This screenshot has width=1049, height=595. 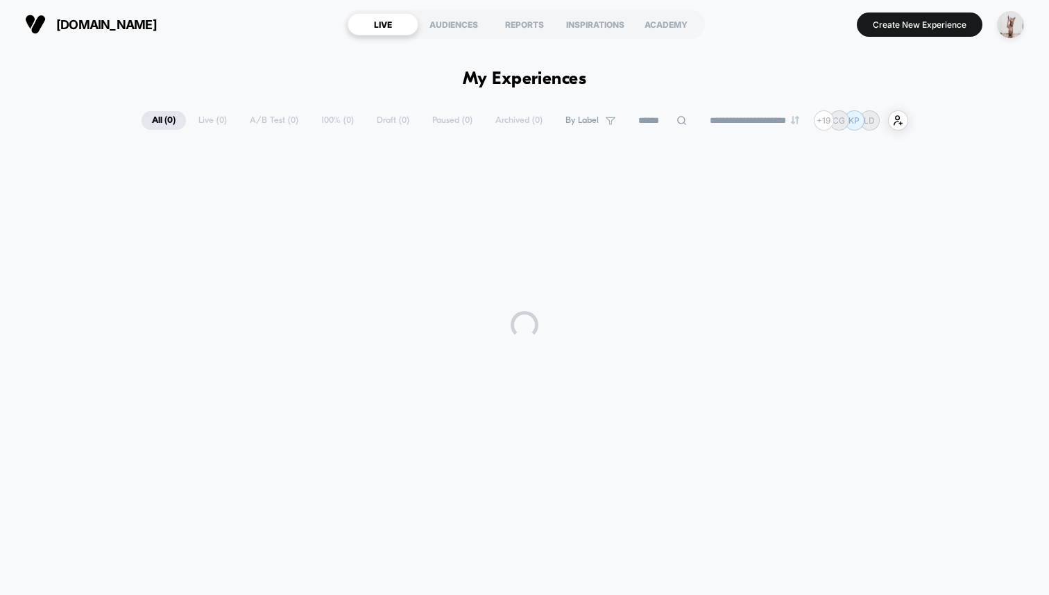 What do you see at coordinates (525, 79) in the screenshot?
I see `h1: My Experiences` at bounding box center [525, 79].